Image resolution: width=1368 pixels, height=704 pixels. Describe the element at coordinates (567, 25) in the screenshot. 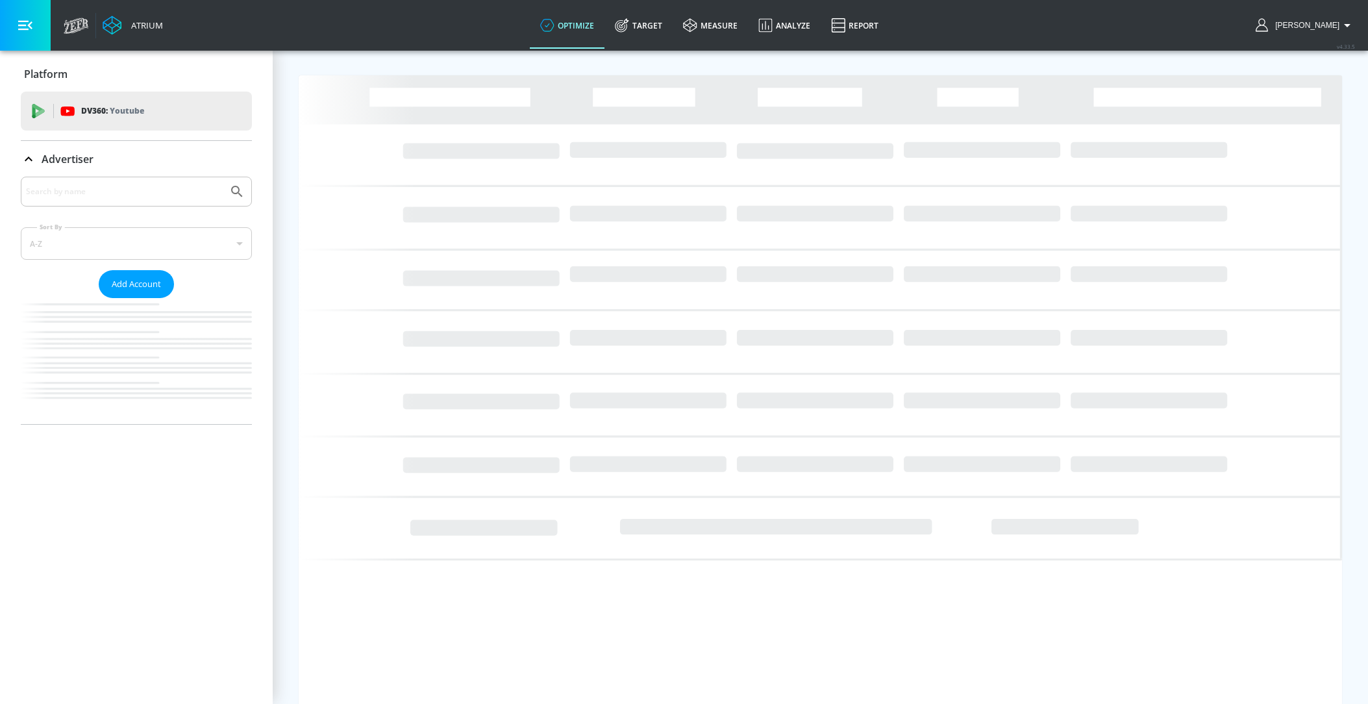

I see `a: optimize` at that location.